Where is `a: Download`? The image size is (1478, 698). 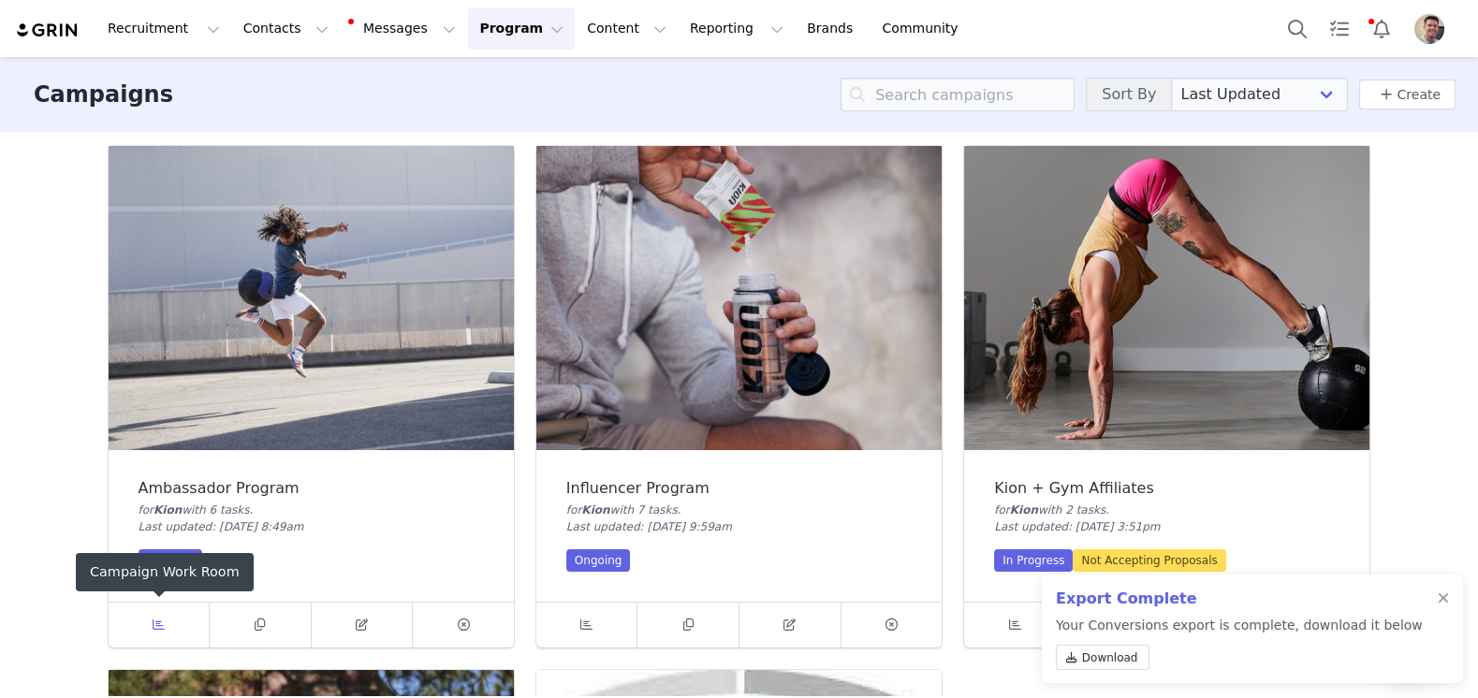 a: Download is located at coordinates (1102, 657).